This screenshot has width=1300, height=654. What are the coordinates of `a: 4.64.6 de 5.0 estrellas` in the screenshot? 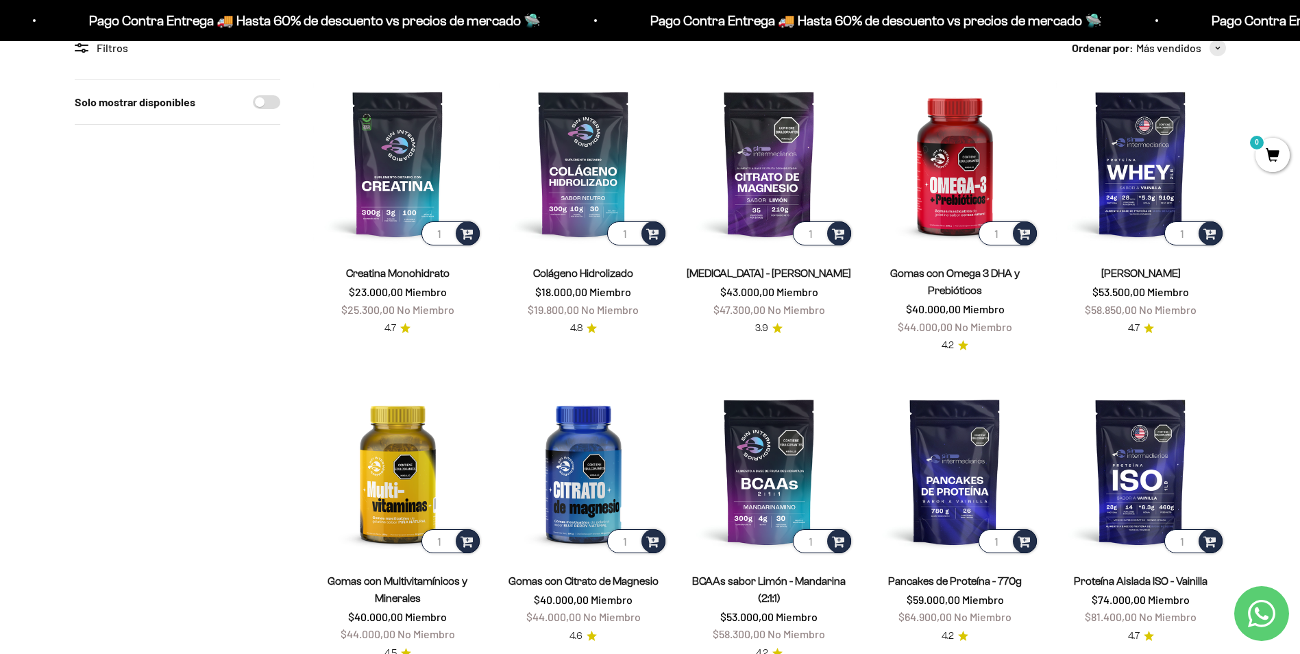 It's located at (583, 636).